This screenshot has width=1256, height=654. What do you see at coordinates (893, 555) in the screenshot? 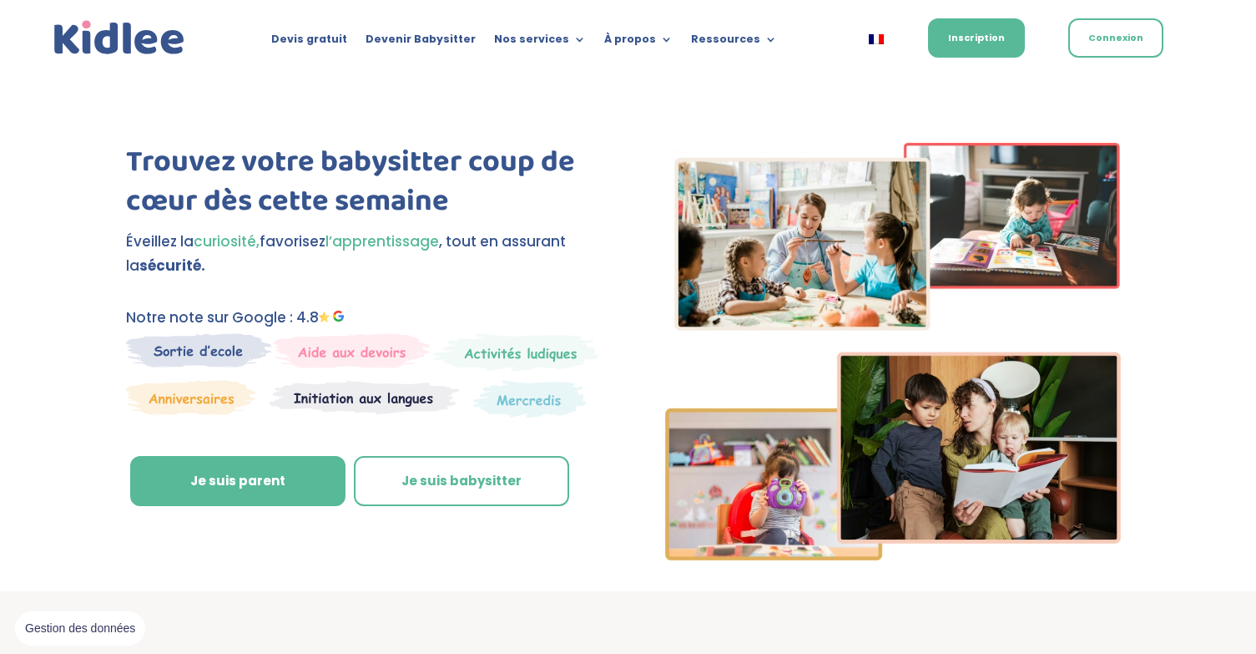
I see `picture: Imgs-2` at bounding box center [893, 555].